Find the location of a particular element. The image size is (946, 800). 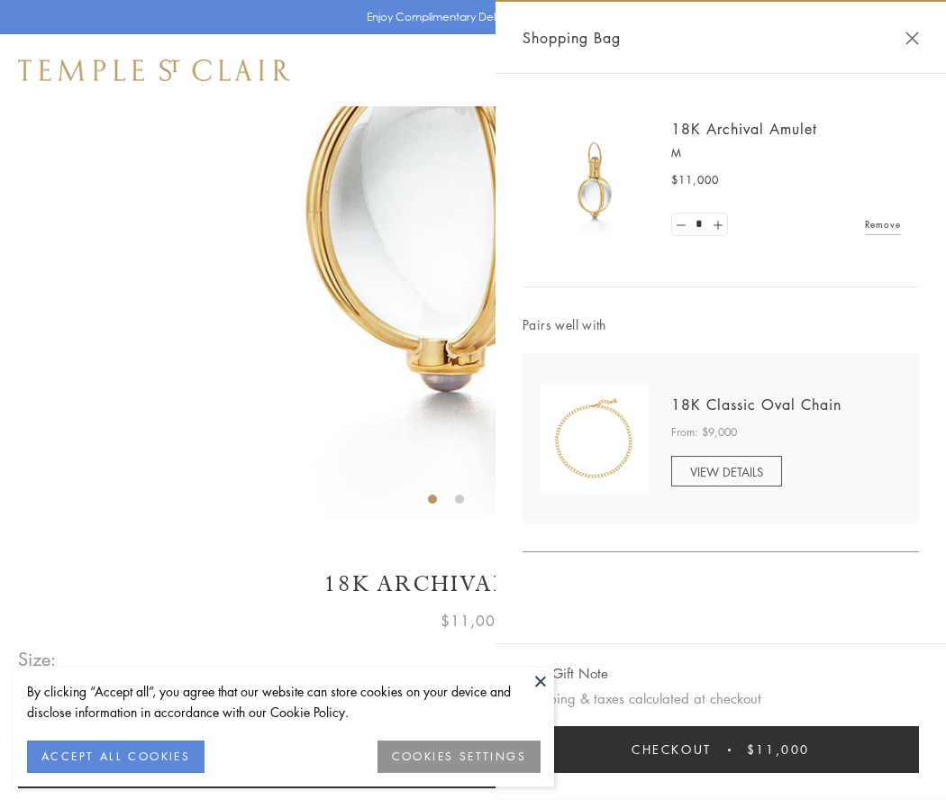

button: COOKIES SETTINGS is located at coordinates (458, 757).